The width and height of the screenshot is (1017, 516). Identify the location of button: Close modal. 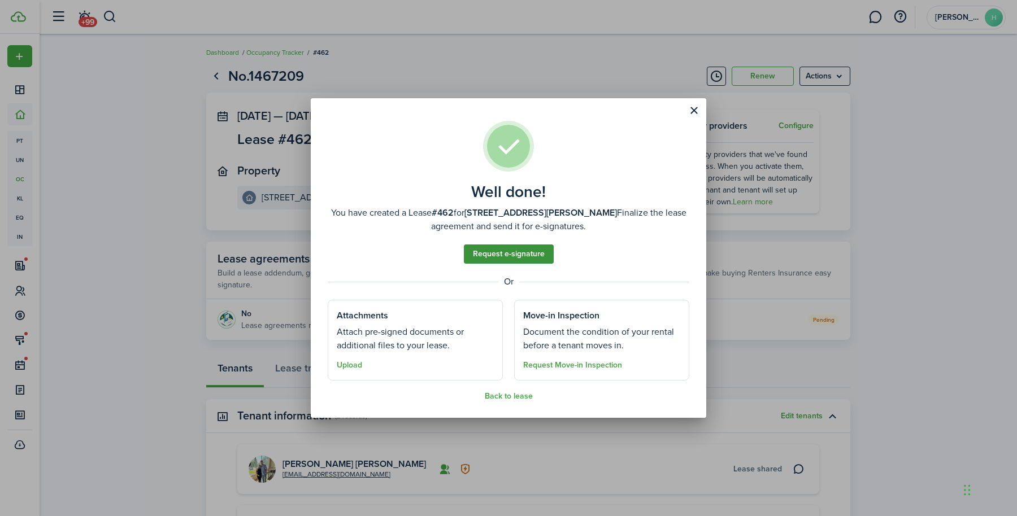
(694, 111).